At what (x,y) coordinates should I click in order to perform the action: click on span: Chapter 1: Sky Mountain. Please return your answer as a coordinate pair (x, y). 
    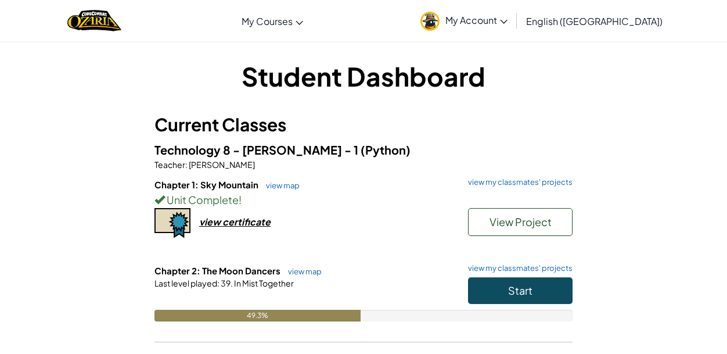
    Looking at the image, I should click on (207, 184).